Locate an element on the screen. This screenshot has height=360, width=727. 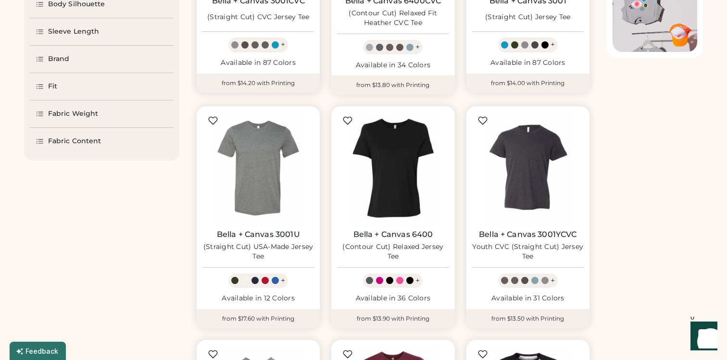
div: Available in 31 Colors is located at coordinates (528, 298).